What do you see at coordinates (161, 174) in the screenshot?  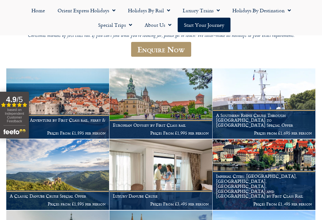 I see `a: Luxury Danube Cruise Prices From £3,495 per person` at bounding box center [161, 174].